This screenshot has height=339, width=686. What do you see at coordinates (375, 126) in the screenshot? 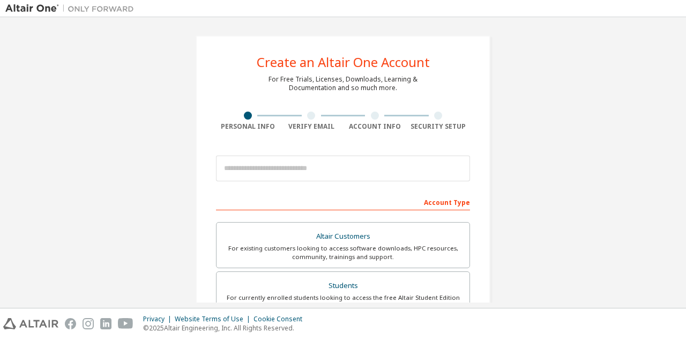
I see `div: Account Info` at bounding box center [375, 126].